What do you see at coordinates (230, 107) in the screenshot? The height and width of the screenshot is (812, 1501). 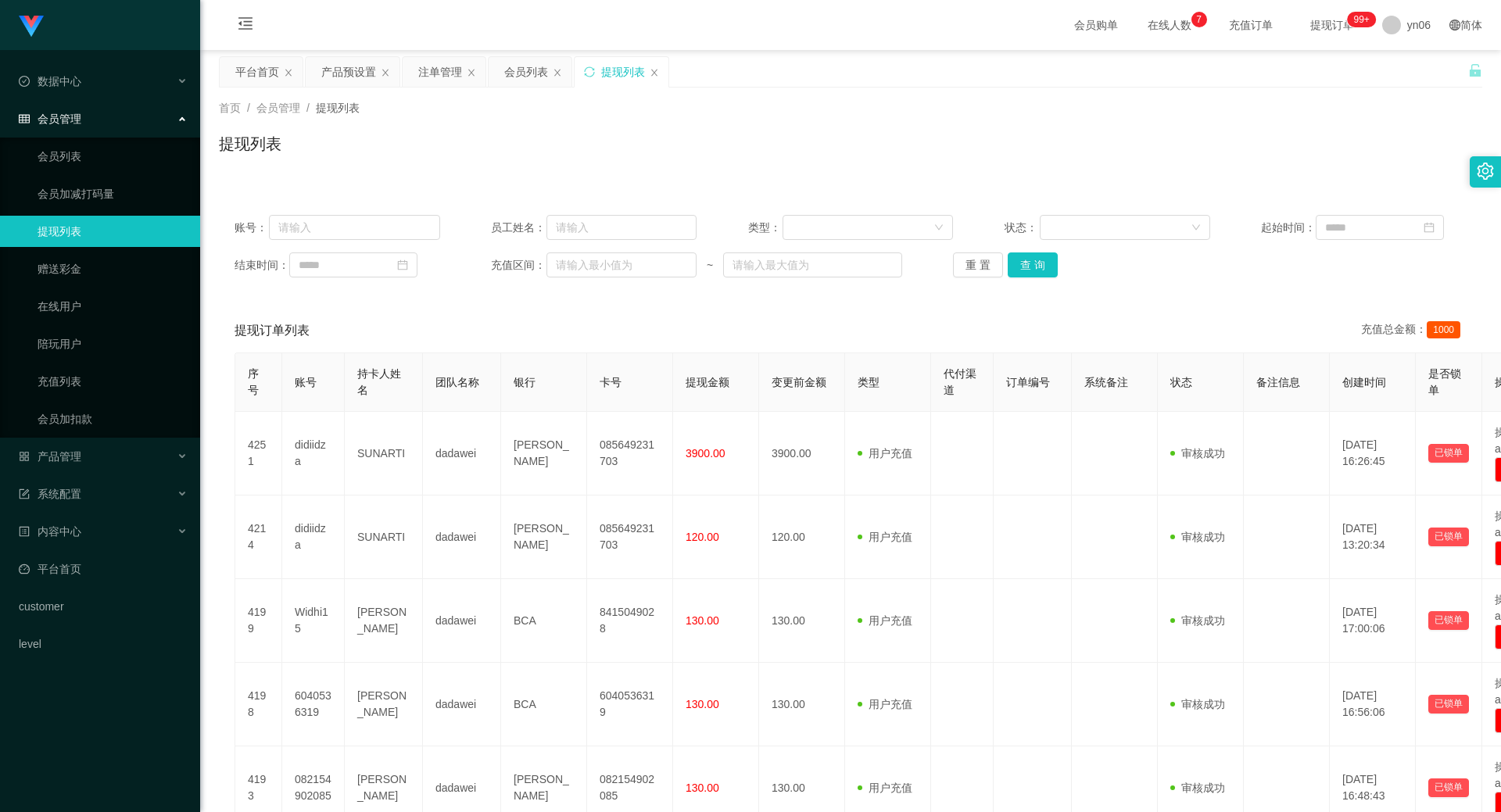 I see `span: 首页` at bounding box center [230, 107].